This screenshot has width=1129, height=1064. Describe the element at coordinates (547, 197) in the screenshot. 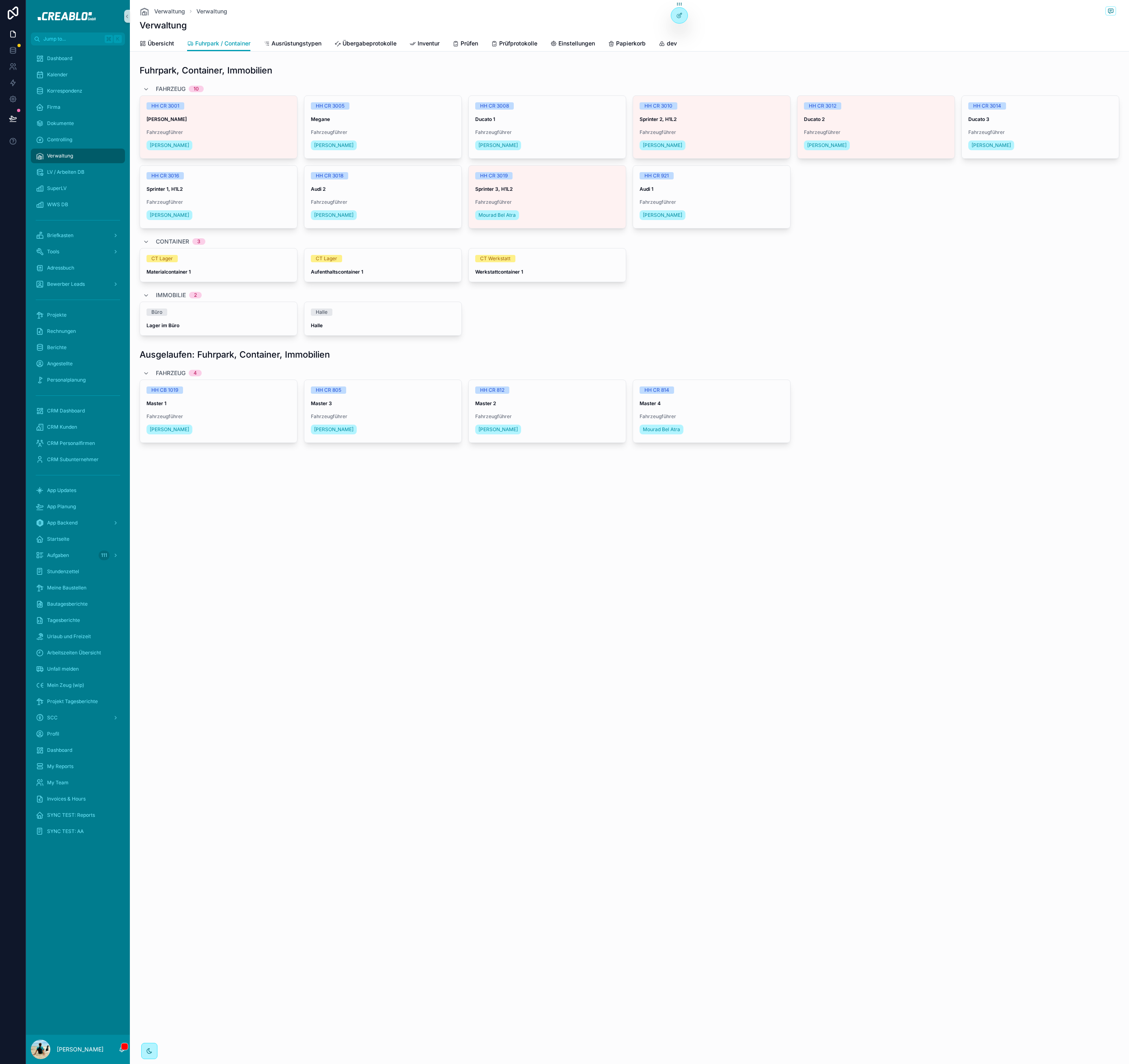

I see `a: HH CR 3019Sprinter 3, H1L2FahrzeugführerMourad Bel Atra` at that location.